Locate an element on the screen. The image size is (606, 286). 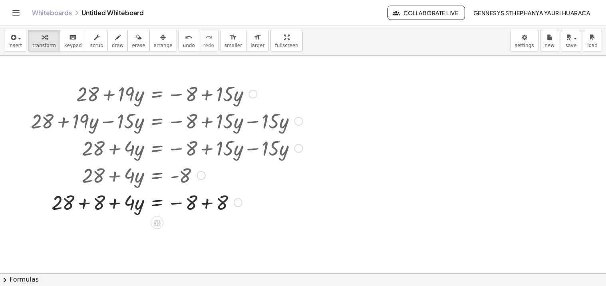
button: draw is located at coordinates (118, 41).